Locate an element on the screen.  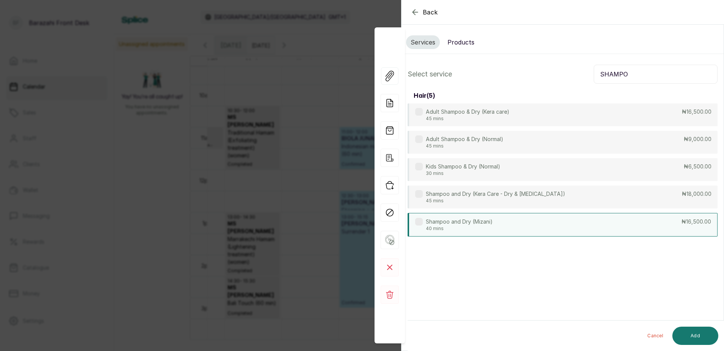
button: Services is located at coordinates (423, 42).